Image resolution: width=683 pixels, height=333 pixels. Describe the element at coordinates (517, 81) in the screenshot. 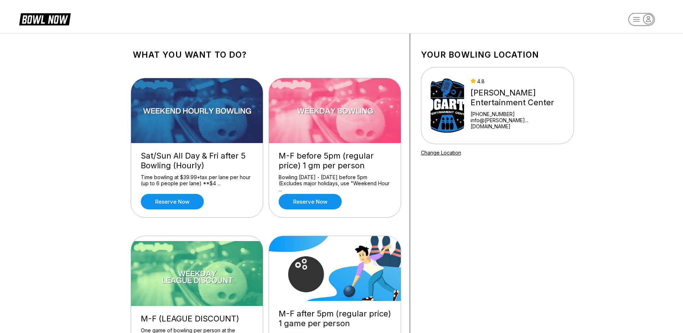

I see `div: 4.8` at that location.